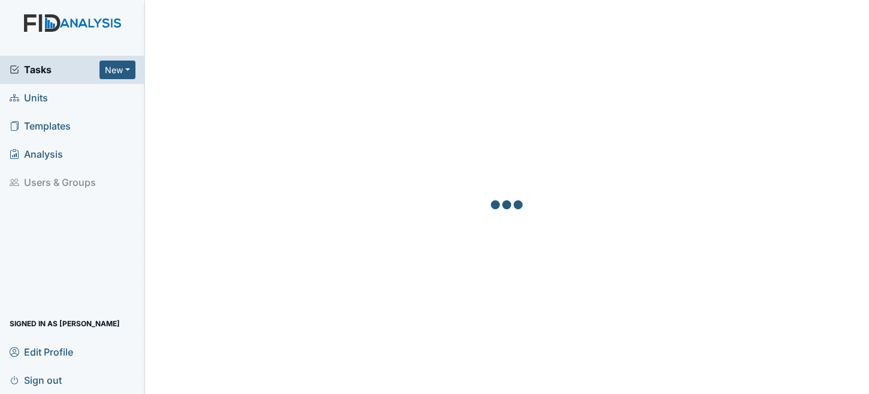 This screenshot has height=394, width=869. I want to click on button: New, so click(117, 70).